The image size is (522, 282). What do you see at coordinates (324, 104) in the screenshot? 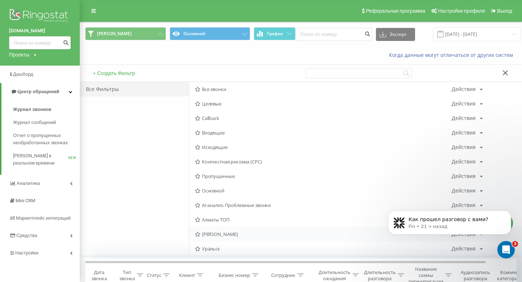
I see `span: Целевые` at bounding box center [324, 104].